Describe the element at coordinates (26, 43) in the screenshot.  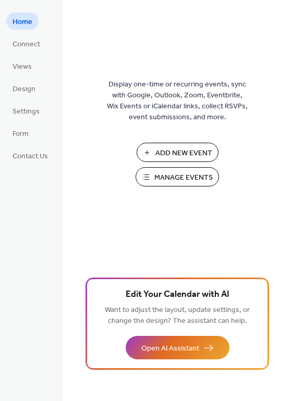
I see `a: Connect` at that location.